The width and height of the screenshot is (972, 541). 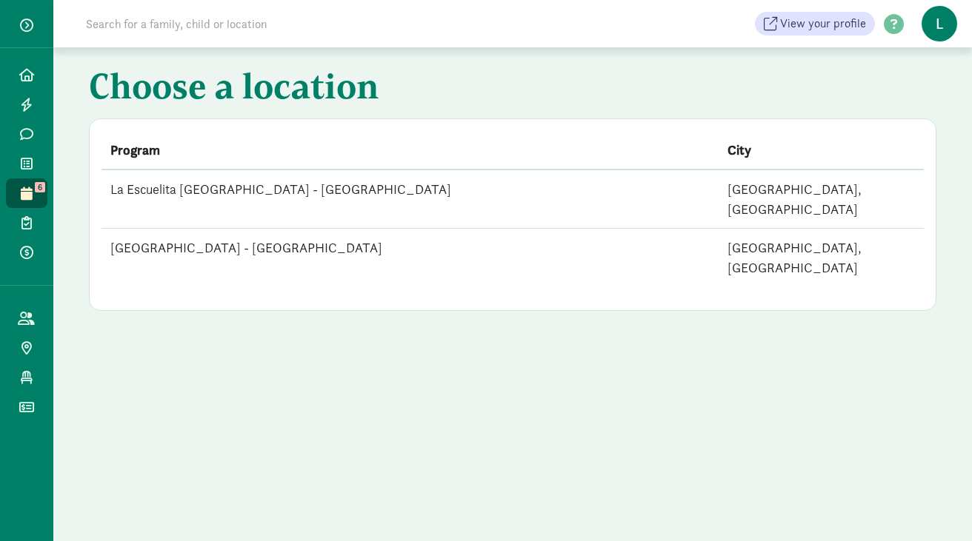 What do you see at coordinates (821, 150) in the screenshot?
I see `th: City` at bounding box center [821, 150].